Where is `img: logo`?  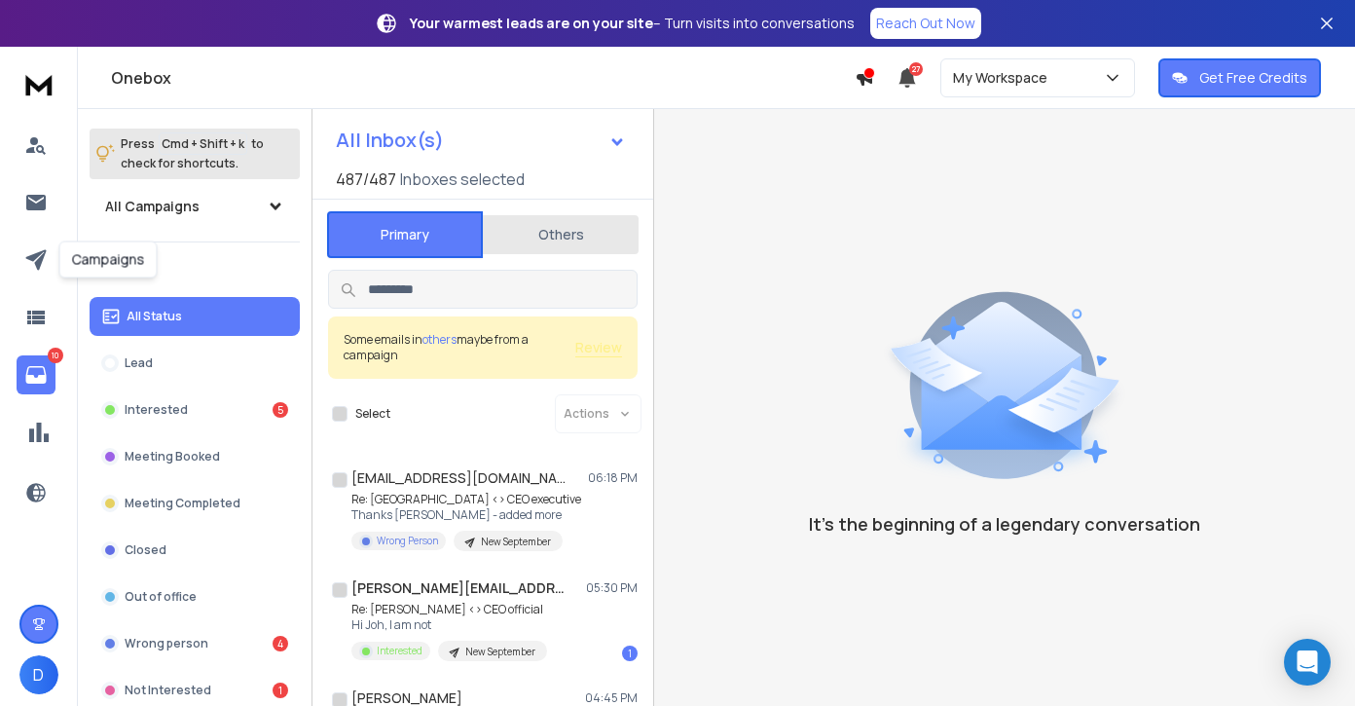 img: logo is located at coordinates (39, 84).